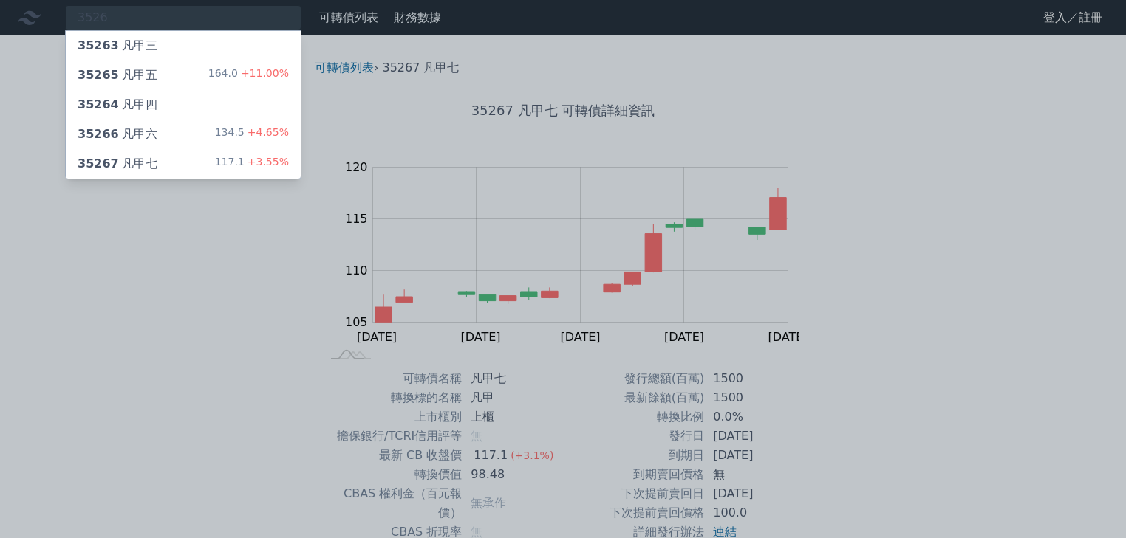 The width and height of the screenshot is (1126, 538). What do you see at coordinates (98, 45) in the screenshot?
I see `span: 35263` at bounding box center [98, 45].